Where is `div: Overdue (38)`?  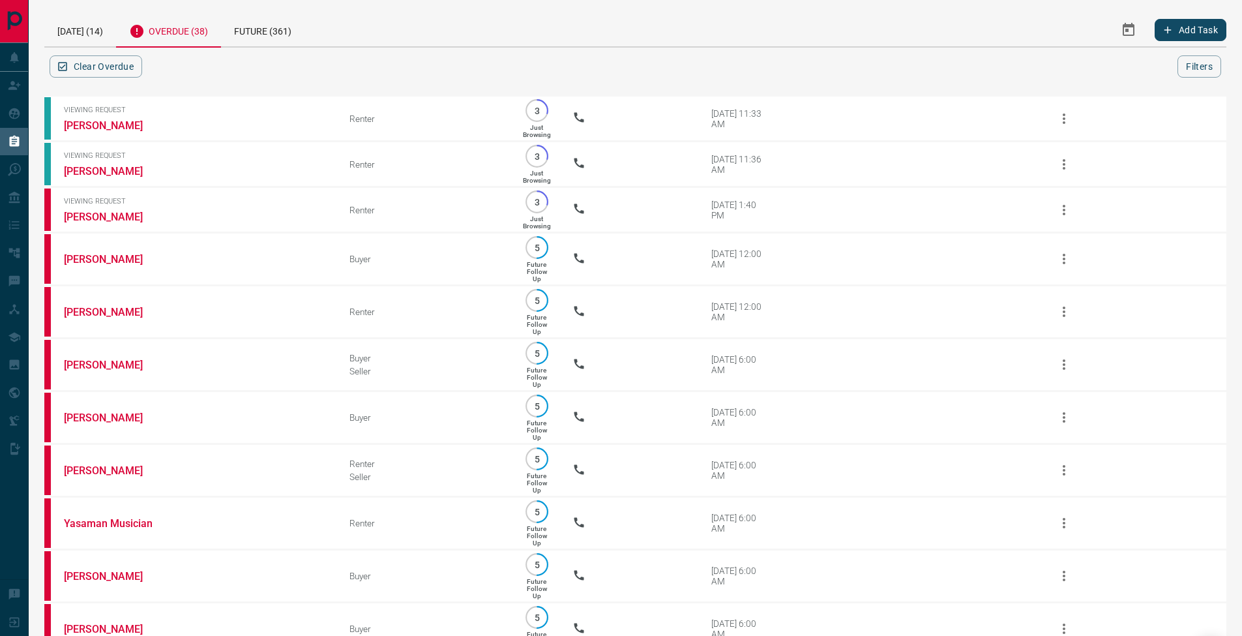 div: Overdue (38) is located at coordinates (168, 30).